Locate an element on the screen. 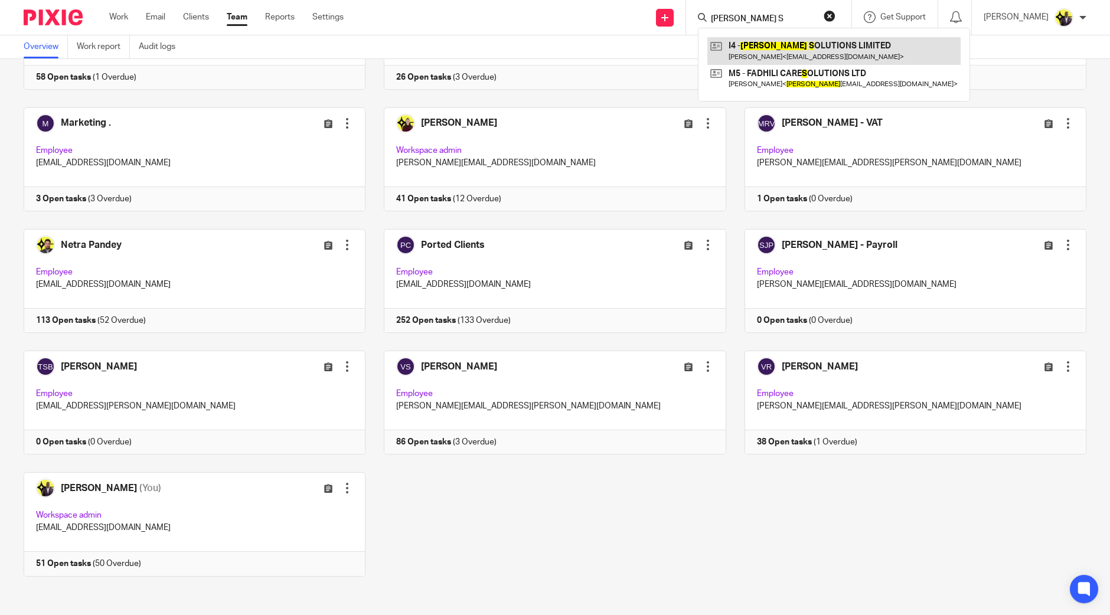  a: Team is located at coordinates (237, 17).